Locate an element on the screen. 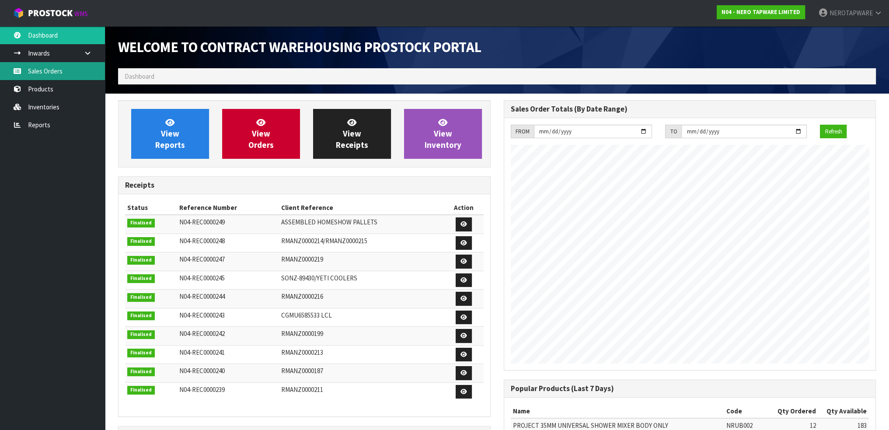  span: RMANZ0000216 is located at coordinates (302, 296).